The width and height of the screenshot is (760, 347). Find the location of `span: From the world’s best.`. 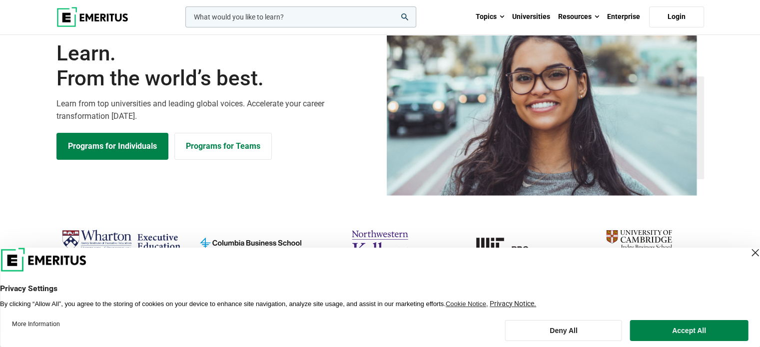

span: From the world’s best. is located at coordinates (215, 78).